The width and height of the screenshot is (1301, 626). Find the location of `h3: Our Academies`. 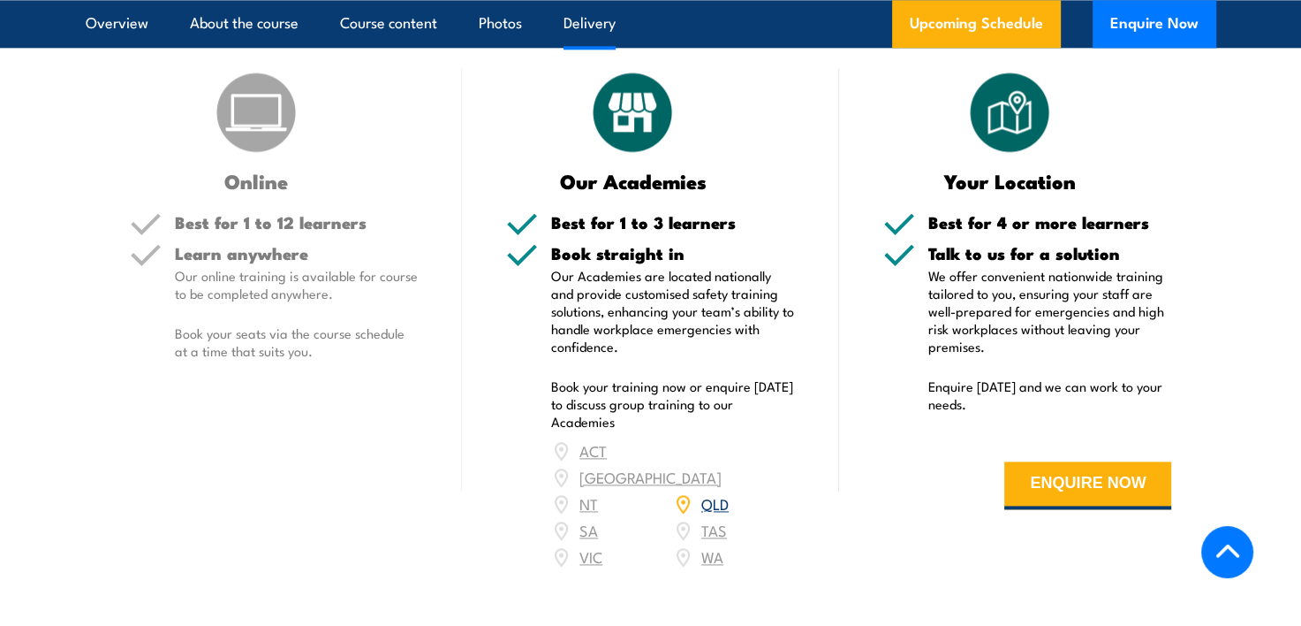

h3: Our Academies is located at coordinates (633, 180).